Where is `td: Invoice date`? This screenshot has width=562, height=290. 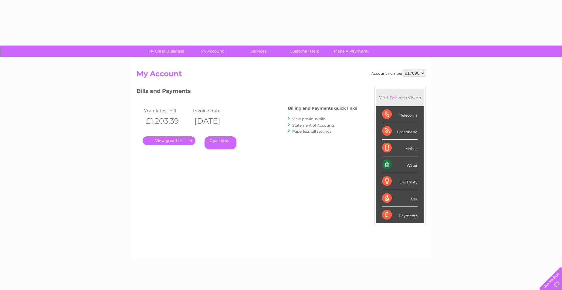
td: Invoice date is located at coordinates (216, 110).